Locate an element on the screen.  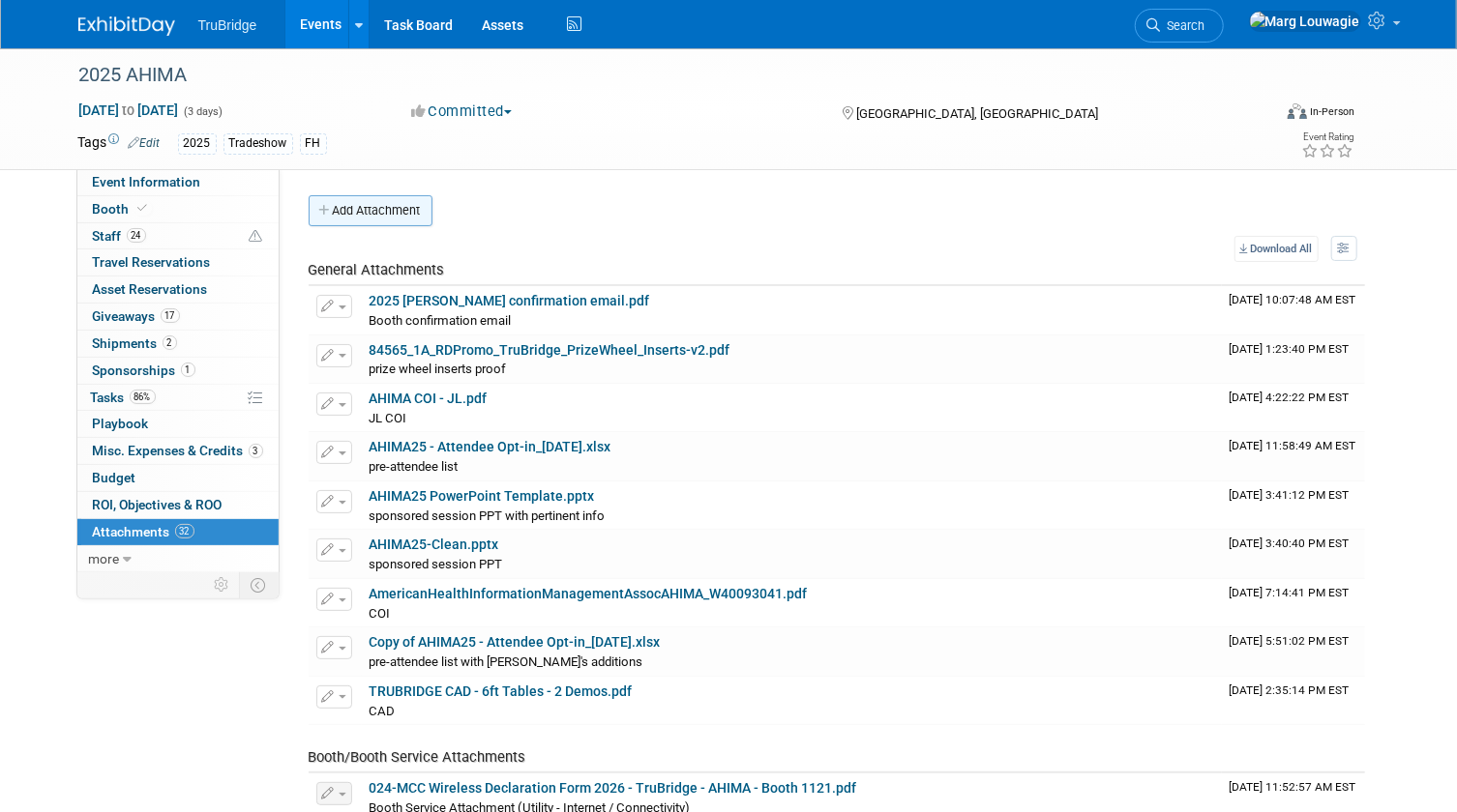
span: more is located at coordinates (104, 559).